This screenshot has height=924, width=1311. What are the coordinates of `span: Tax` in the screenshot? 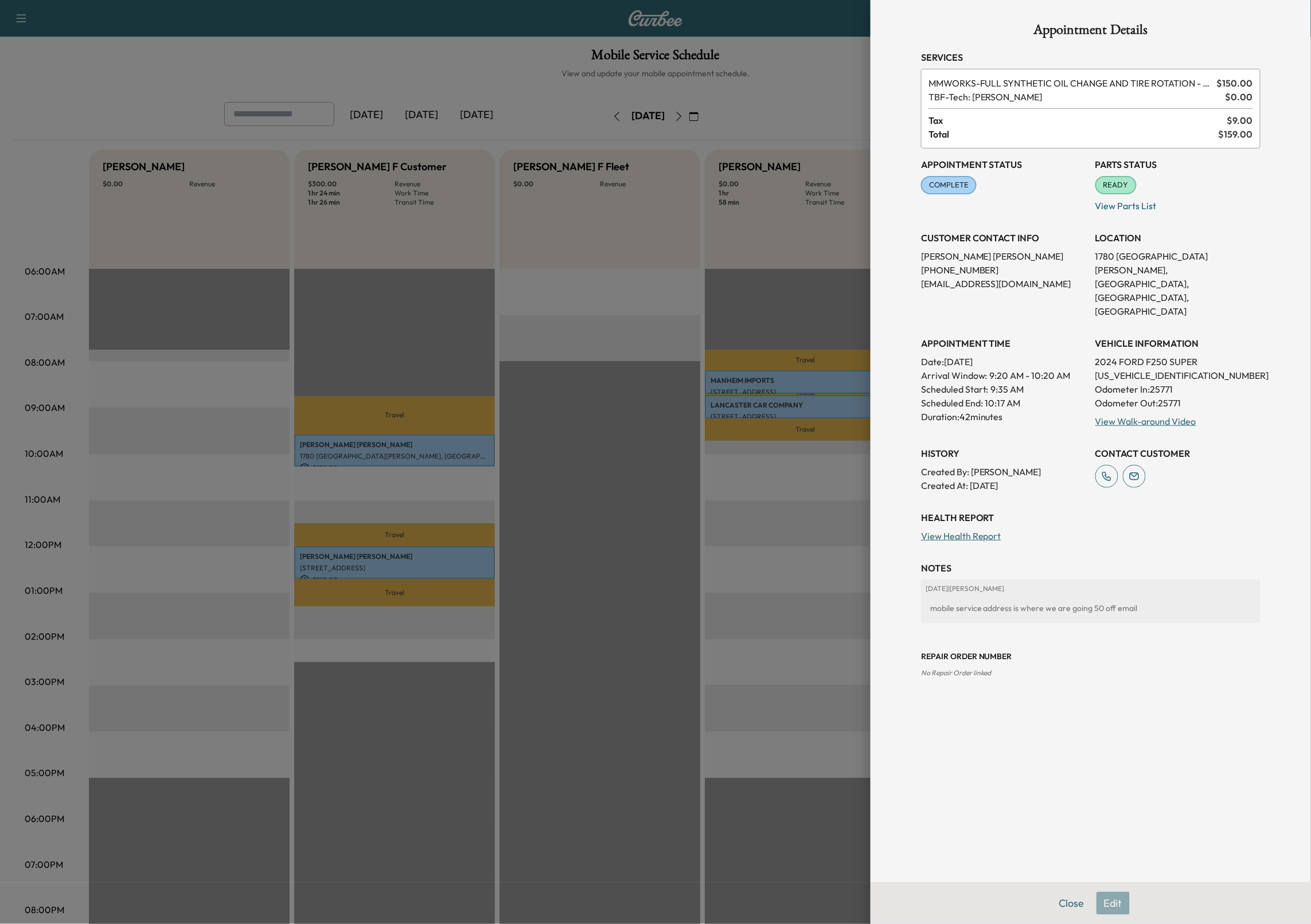 It's located at (1078, 121).